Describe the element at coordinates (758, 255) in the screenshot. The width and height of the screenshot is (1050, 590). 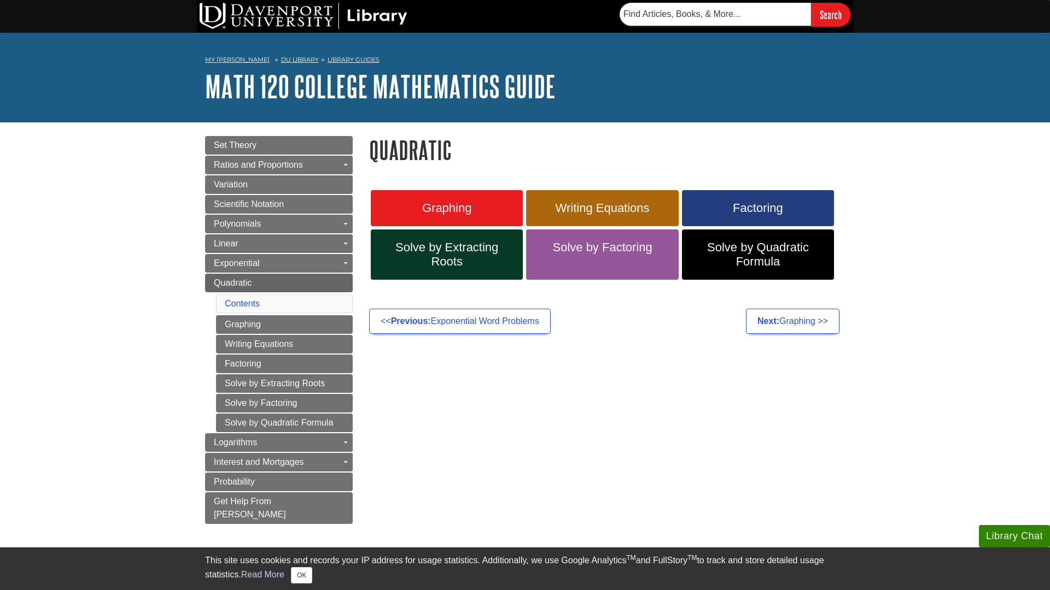
I see `span: Solve by Quadratic Formula` at that location.